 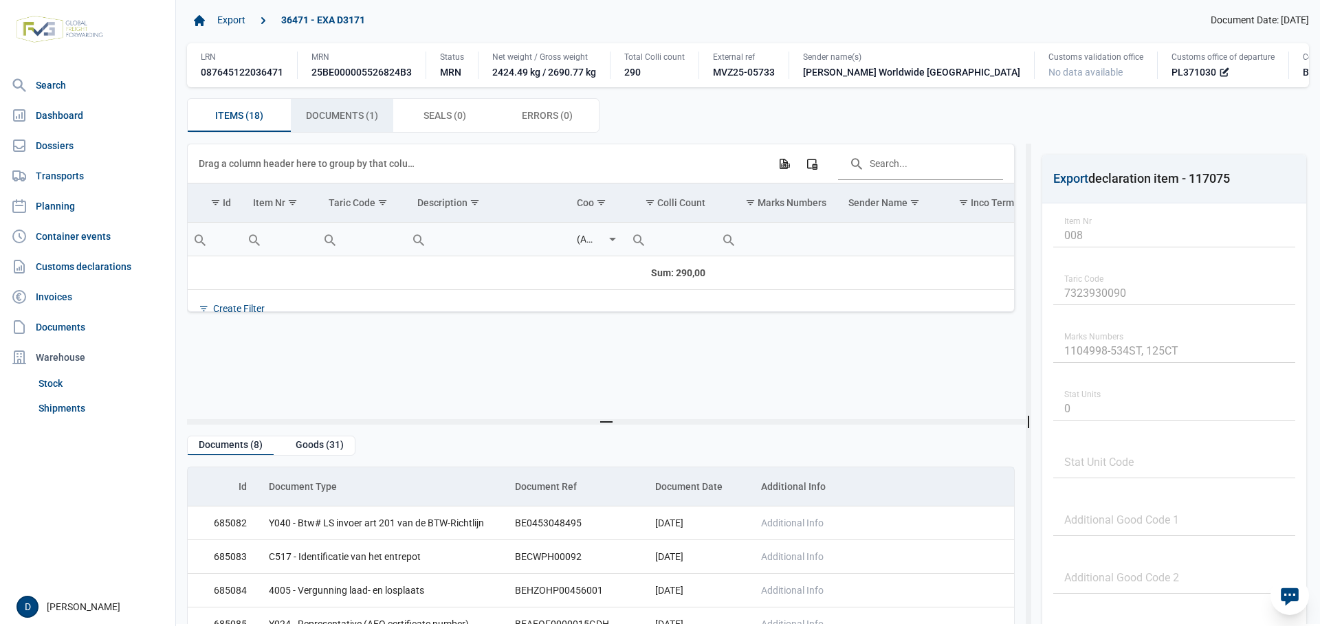 What do you see at coordinates (87, 115) in the screenshot?
I see `a: Dashboard` at bounding box center [87, 115].